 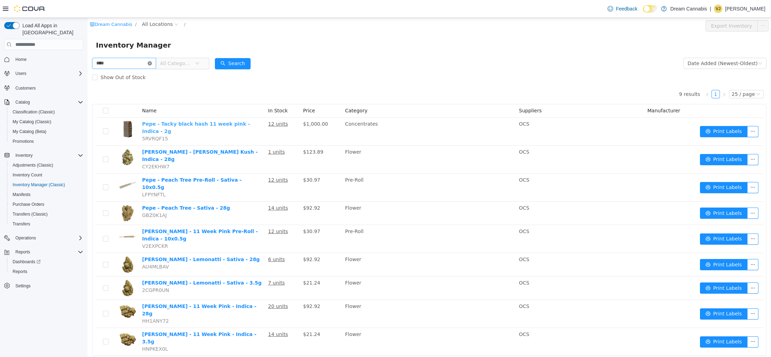 I want to click on a: Transfers, so click(x=21, y=224).